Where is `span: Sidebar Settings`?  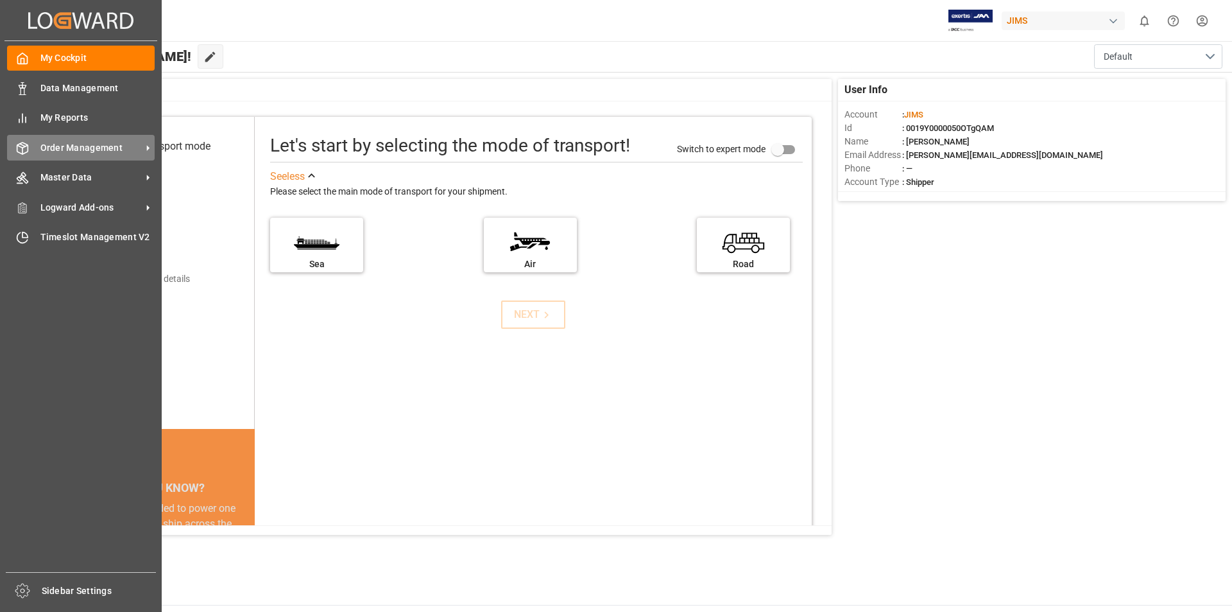
span: Sidebar Settings is located at coordinates (99, 590).